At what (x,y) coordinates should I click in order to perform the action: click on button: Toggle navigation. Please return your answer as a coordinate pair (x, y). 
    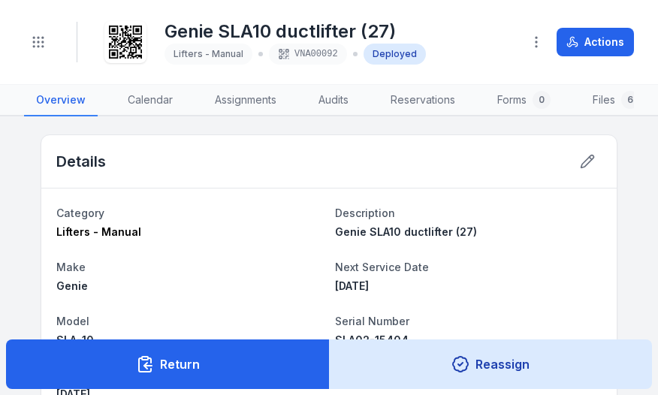
    Looking at the image, I should click on (38, 42).